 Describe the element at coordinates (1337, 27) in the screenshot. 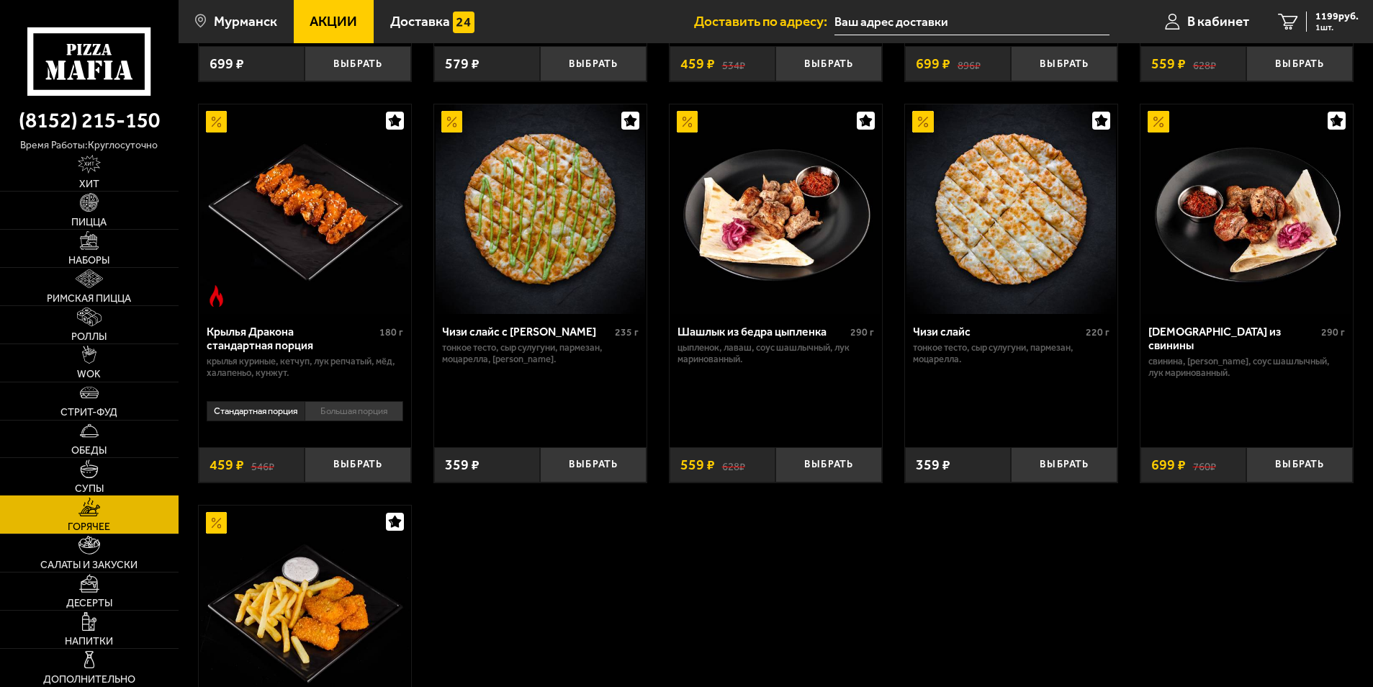

I see `span: 1 шт.` at that location.